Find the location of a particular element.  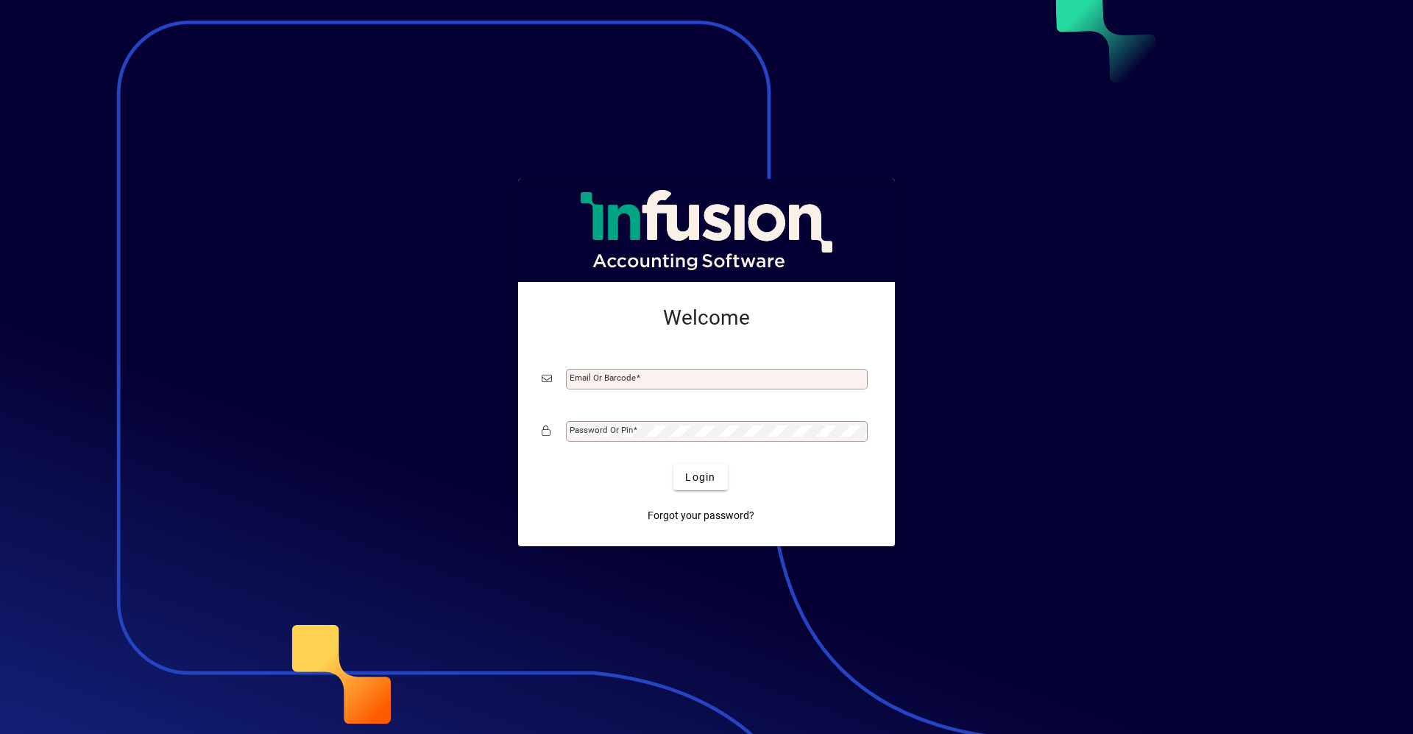

h2: Welcome is located at coordinates (707, 318).